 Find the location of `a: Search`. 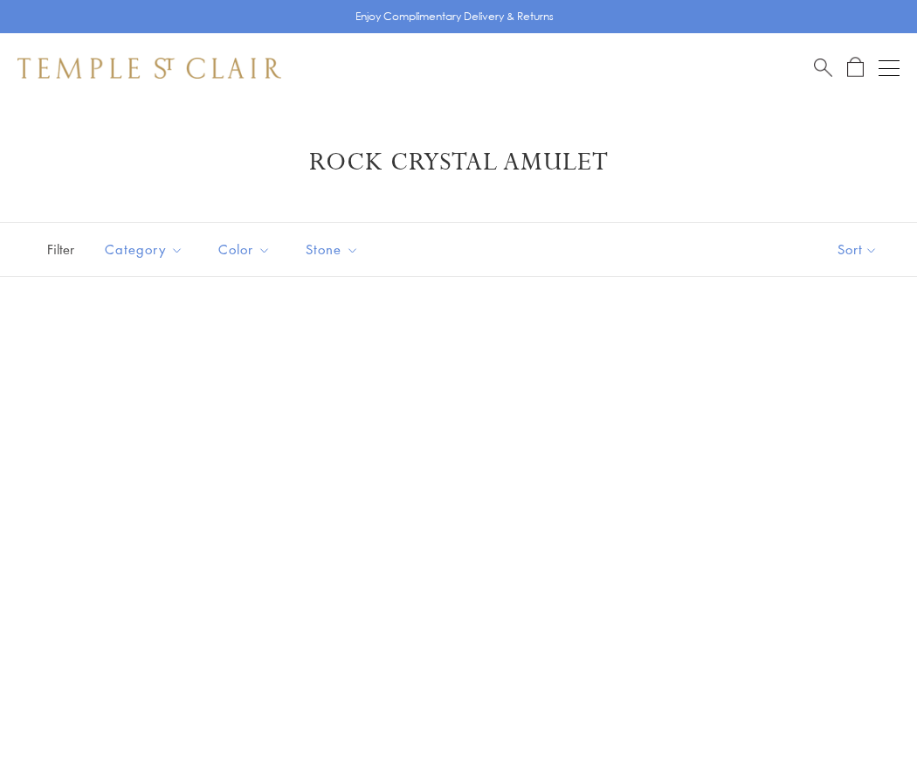

a: Search is located at coordinates (823, 67).